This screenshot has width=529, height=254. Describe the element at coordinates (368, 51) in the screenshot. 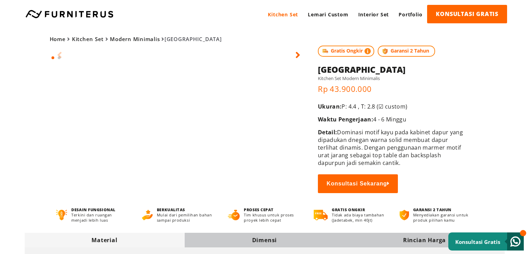

I see `img: info-colored.png` at that location.